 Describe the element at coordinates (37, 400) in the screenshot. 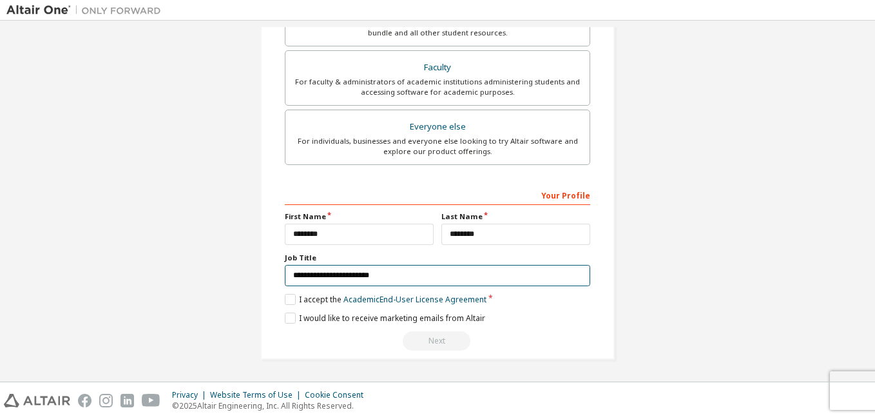

I see `img: altair_logo.svg` at that location.